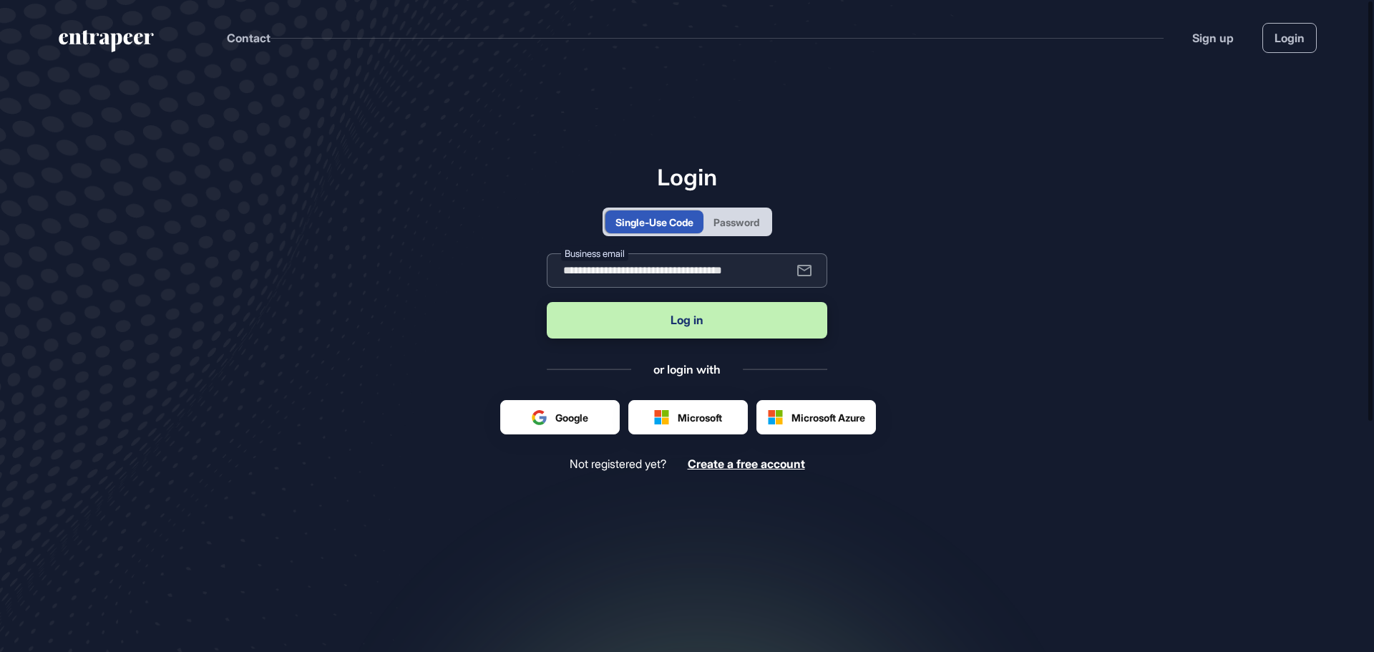  What do you see at coordinates (1213, 38) in the screenshot?
I see `a: Sign up` at bounding box center [1213, 38].